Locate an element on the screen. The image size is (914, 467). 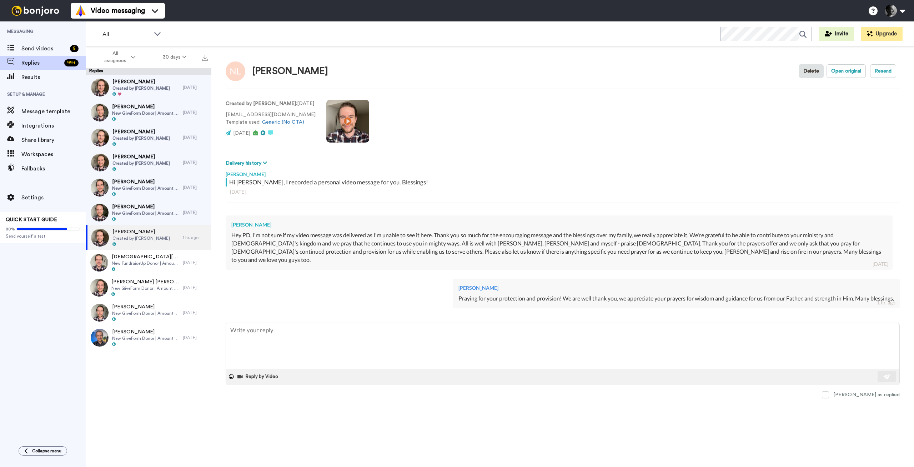
span: Send videos is located at coordinates (44, 49).